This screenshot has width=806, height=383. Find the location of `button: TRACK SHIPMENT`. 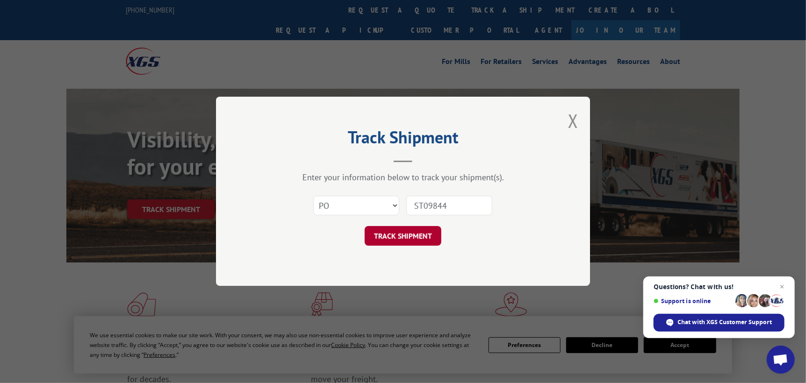

button: TRACK SHIPMENT is located at coordinates (403, 237).